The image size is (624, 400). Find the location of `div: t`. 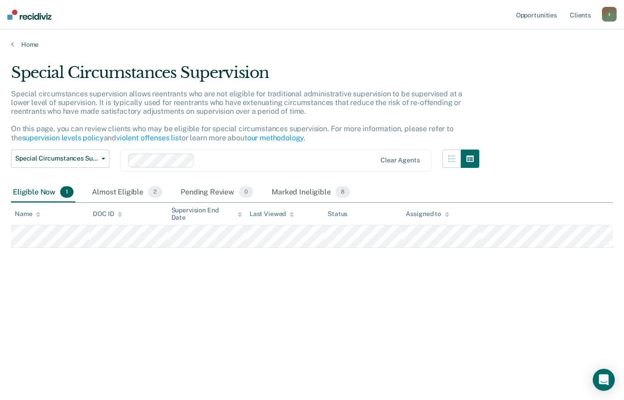

div: t is located at coordinates (609, 14).